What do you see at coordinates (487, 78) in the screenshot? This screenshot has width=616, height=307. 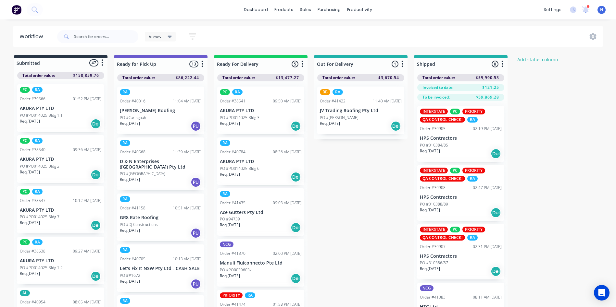 I see `span: $59,990.53` at bounding box center [487, 78].